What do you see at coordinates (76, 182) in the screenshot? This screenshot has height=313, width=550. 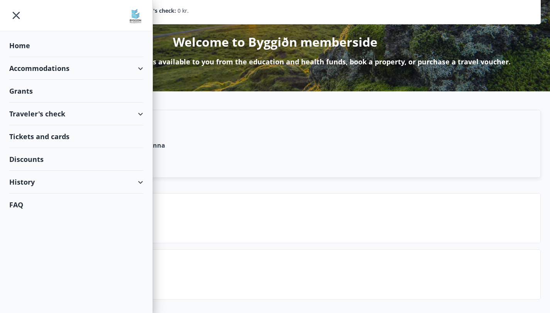 I see `div: History` at bounding box center [76, 182].